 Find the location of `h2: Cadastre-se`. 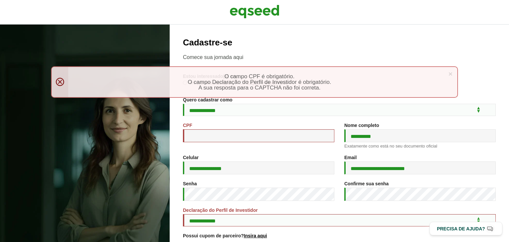

h2: Cadastre-se is located at coordinates (339, 42).